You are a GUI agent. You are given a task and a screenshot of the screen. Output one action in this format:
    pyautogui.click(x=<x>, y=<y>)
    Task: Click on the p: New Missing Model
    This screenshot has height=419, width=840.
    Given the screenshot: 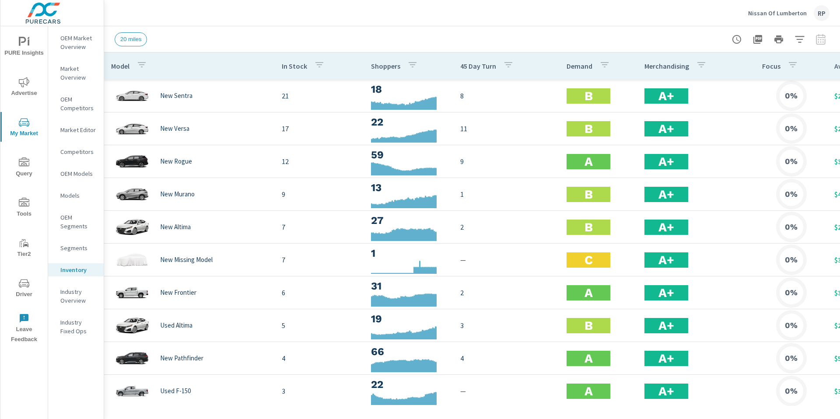 What is the action you would take?
    pyautogui.click(x=186, y=260)
    